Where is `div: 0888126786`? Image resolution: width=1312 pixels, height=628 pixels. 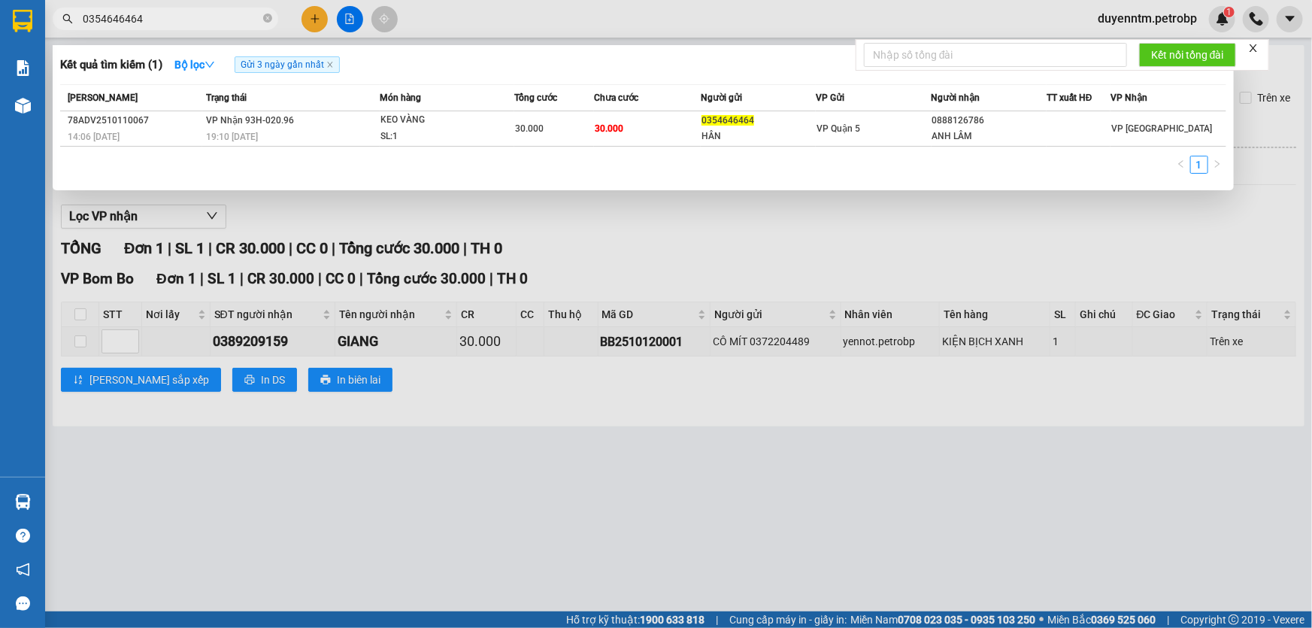 div: 0888126786 is located at coordinates (989, 120).